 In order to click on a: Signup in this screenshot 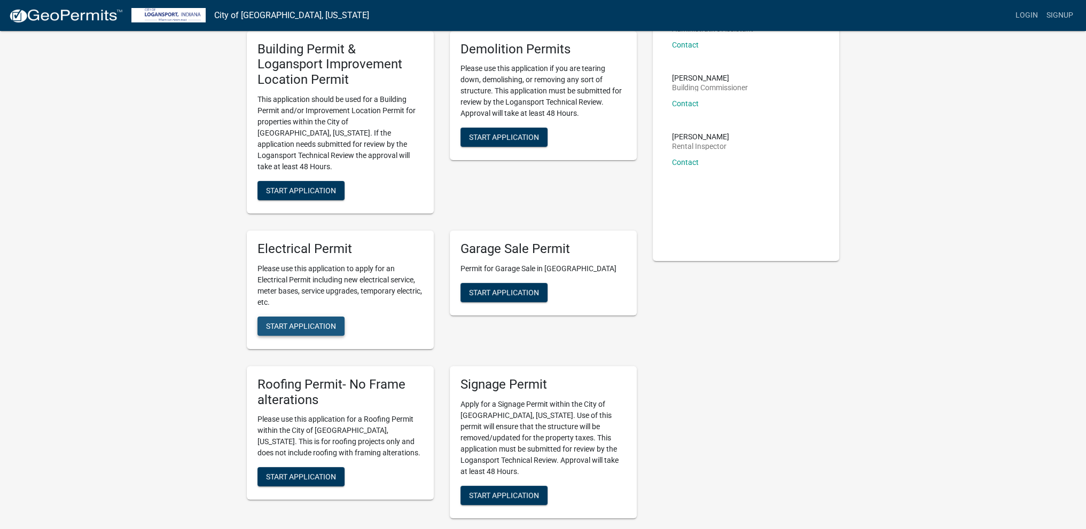, I will do `click(1060, 15)`.